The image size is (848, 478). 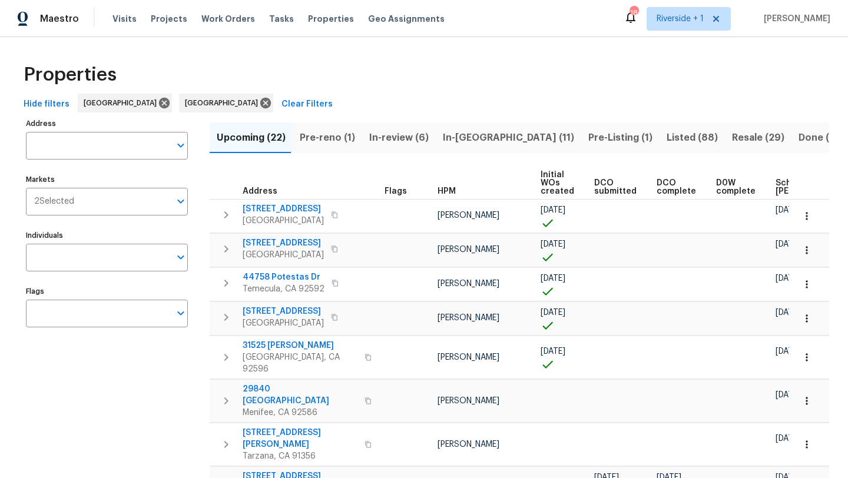 What do you see at coordinates (327, 138) in the screenshot?
I see `span: Pre-reno (1)` at bounding box center [327, 138].